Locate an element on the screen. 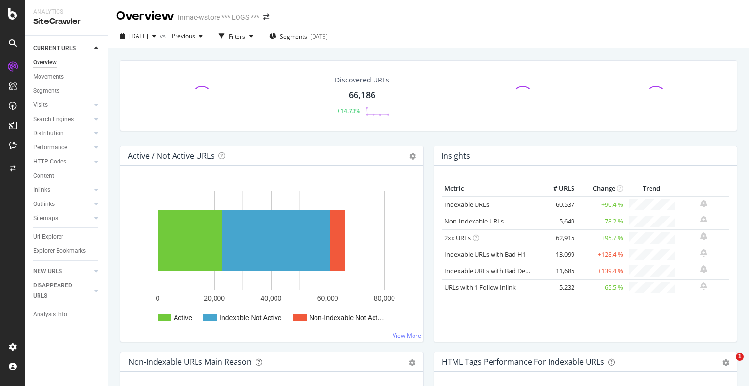 This screenshot has height=386, width=749. td: 11,685 is located at coordinates (558, 271).